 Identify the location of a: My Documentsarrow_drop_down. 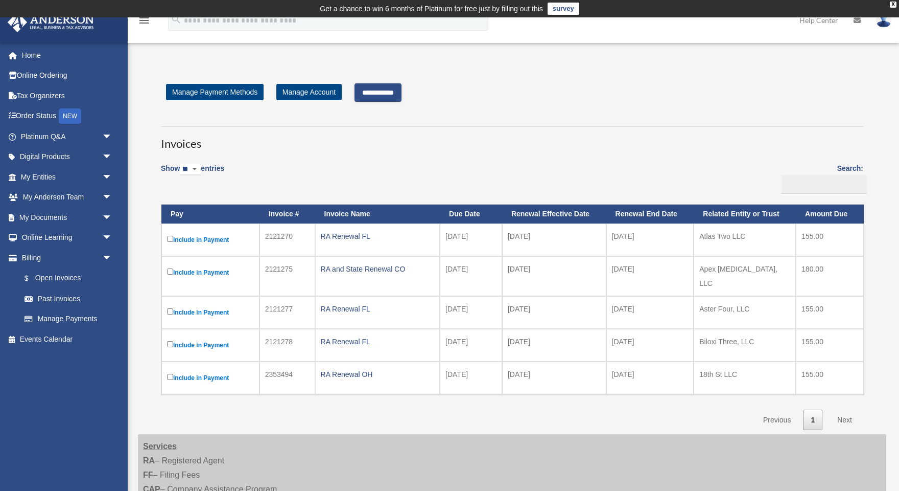
(67, 217).